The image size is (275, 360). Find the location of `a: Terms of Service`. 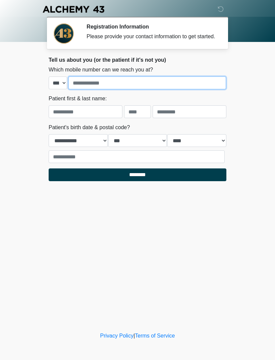

a: Terms of Service is located at coordinates (155, 336).